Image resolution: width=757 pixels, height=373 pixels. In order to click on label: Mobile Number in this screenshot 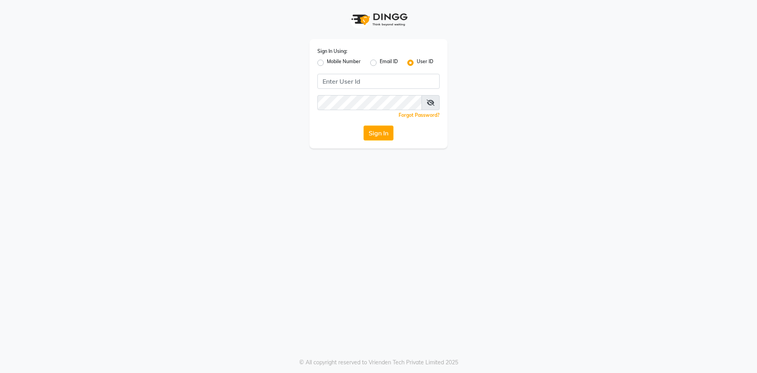, I will do `click(344, 63)`.